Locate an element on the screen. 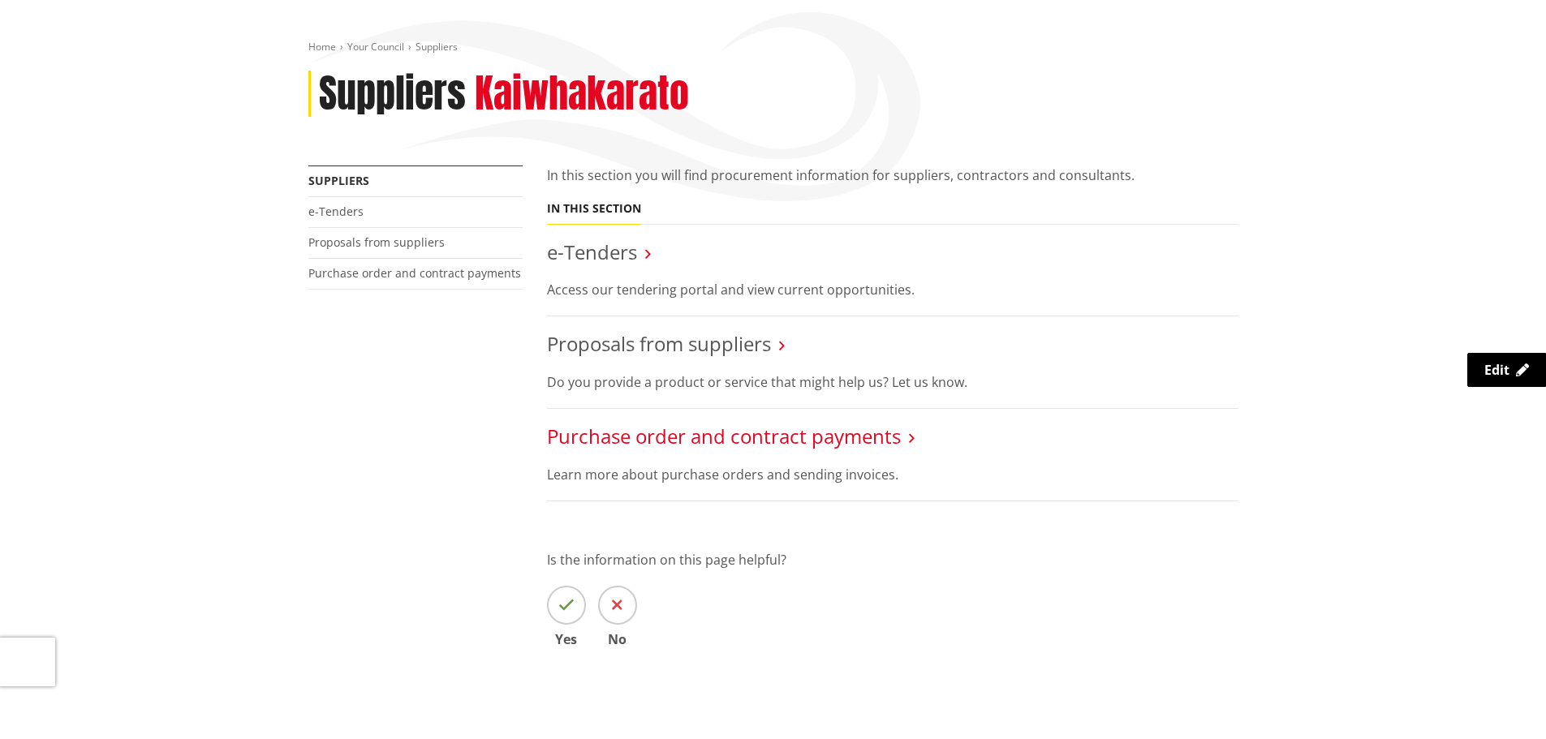 Image resolution: width=1546 pixels, height=739 pixels. span: Suppliers is located at coordinates (437, 46).